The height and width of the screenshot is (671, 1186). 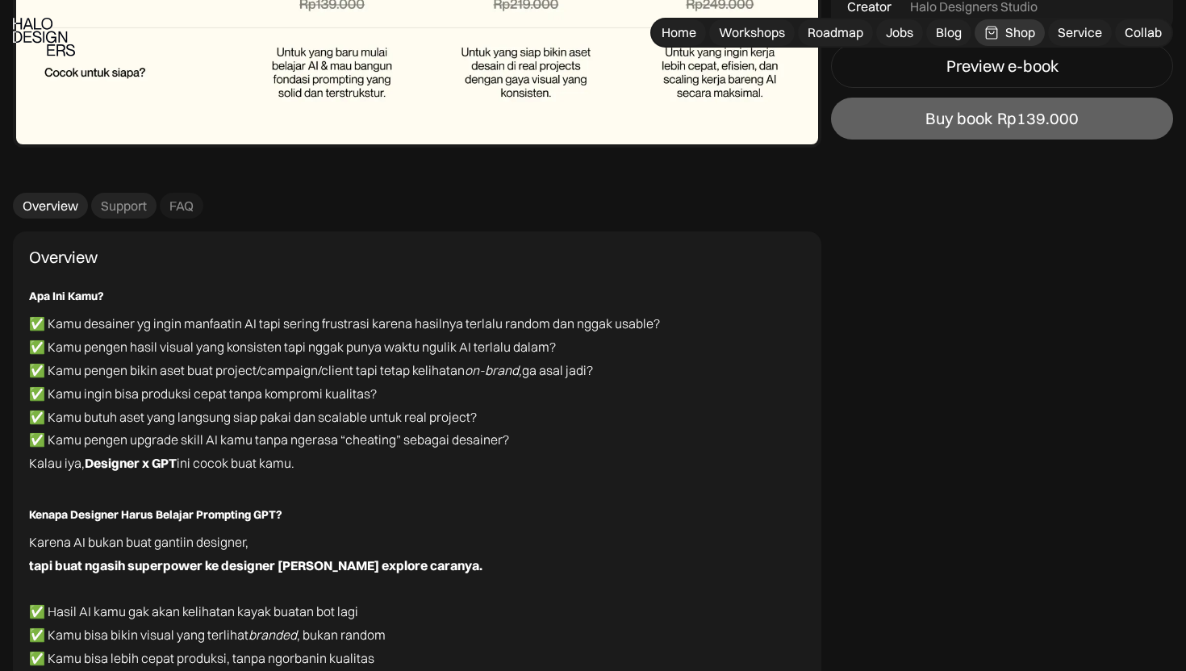 What do you see at coordinates (835, 32) in the screenshot?
I see `a: Roadmap` at bounding box center [835, 32].